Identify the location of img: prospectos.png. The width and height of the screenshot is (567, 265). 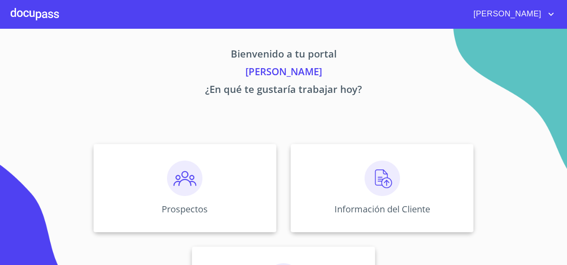
(185, 178).